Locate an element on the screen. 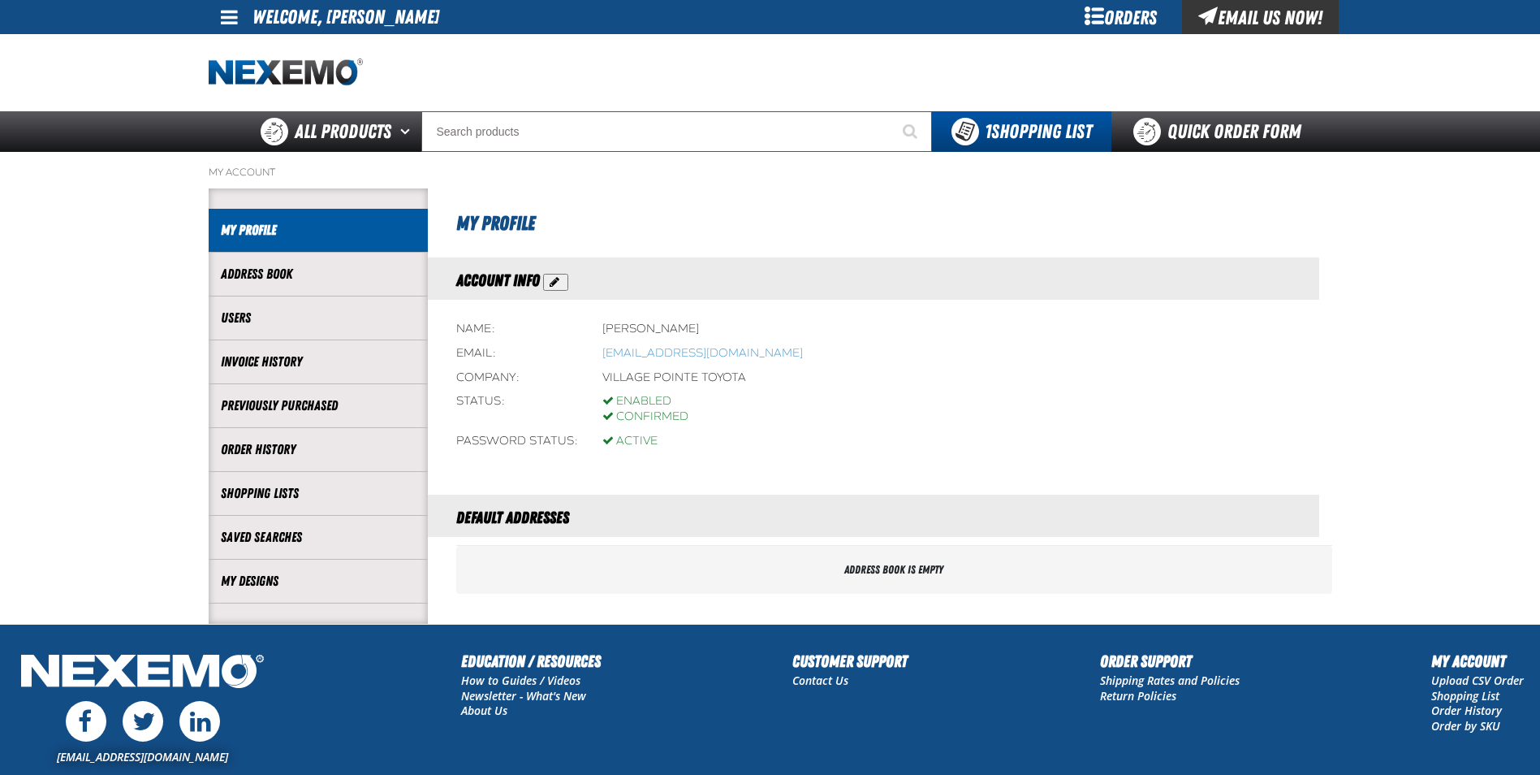 The image size is (1540, 775). h2: Customer Support is located at coordinates (850, 661).